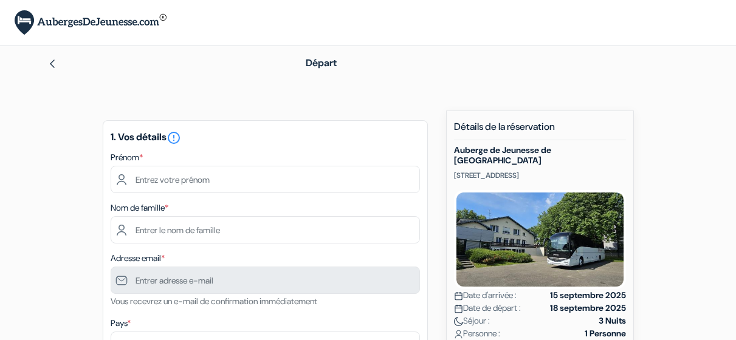 This screenshot has width=736, height=340. What do you see at coordinates (458, 322) in the screenshot?
I see `img: moon.svg` at bounding box center [458, 322].